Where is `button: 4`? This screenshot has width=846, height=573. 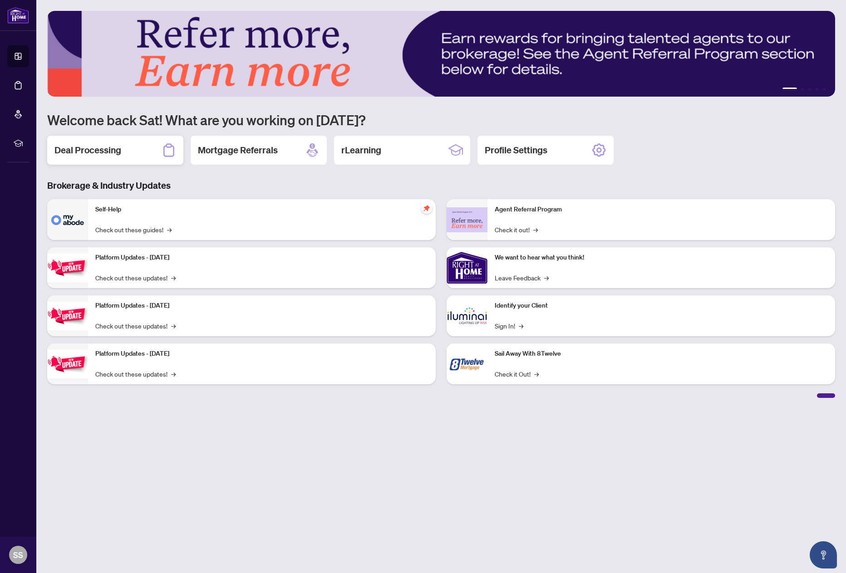
button: 4 is located at coordinates (817, 89).